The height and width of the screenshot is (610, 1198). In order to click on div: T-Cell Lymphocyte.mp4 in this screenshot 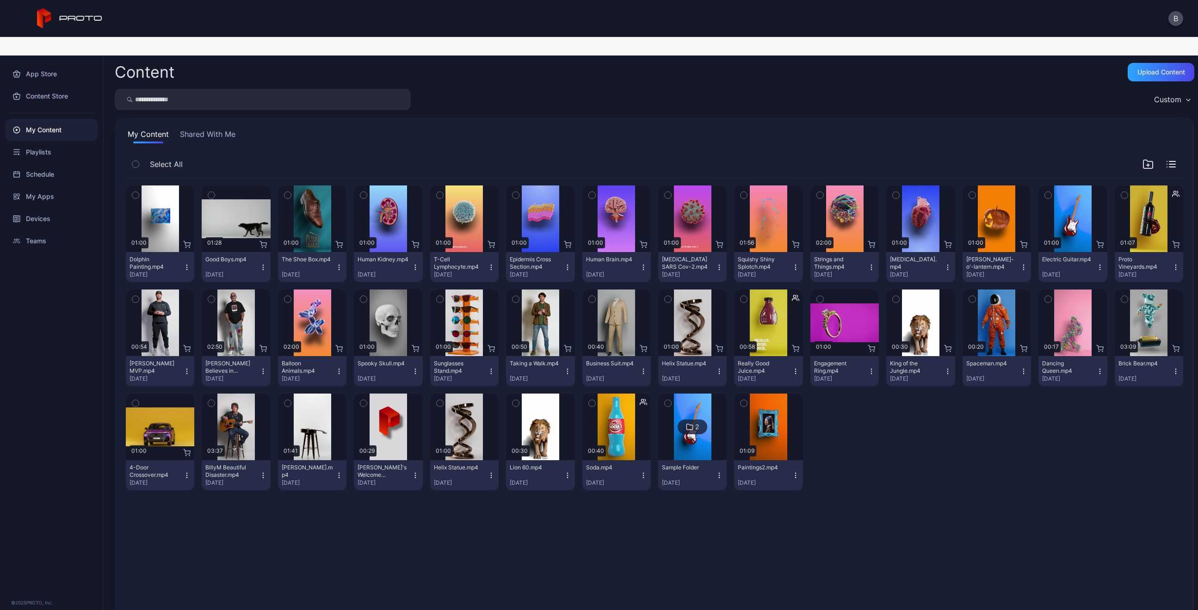, I will do `click(459, 263)`.